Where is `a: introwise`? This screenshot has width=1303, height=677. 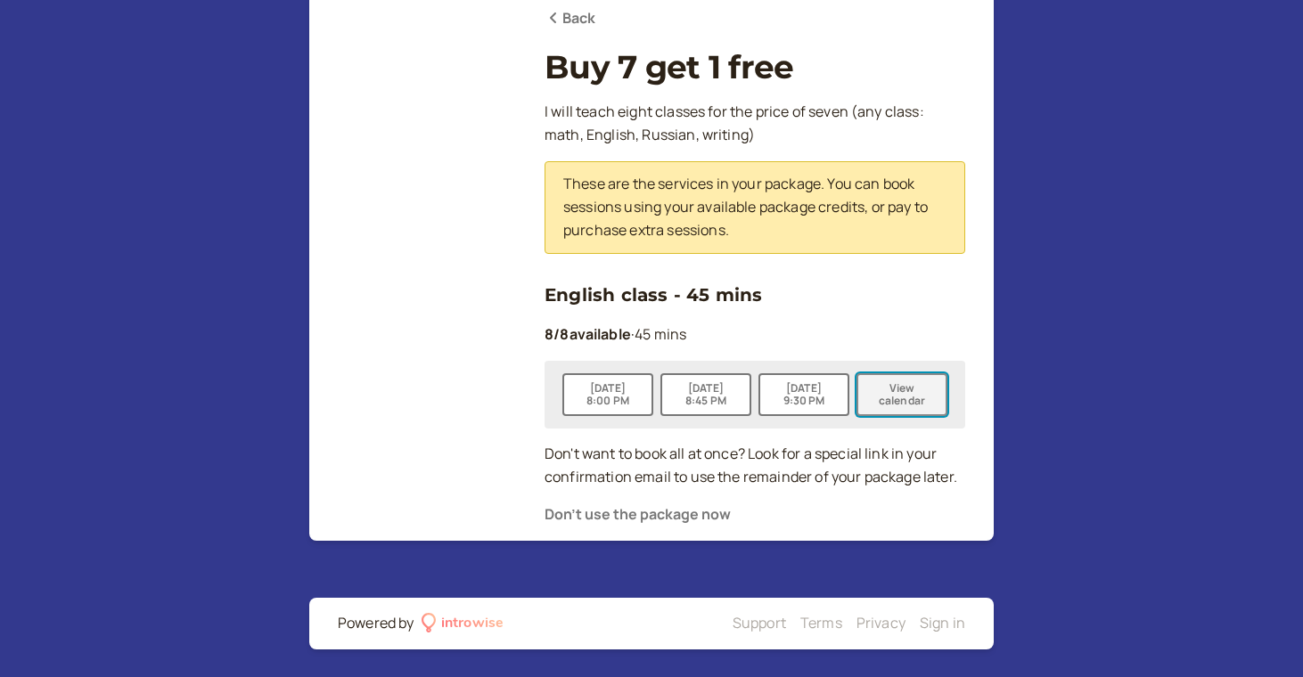 a: introwise is located at coordinates (462, 624).